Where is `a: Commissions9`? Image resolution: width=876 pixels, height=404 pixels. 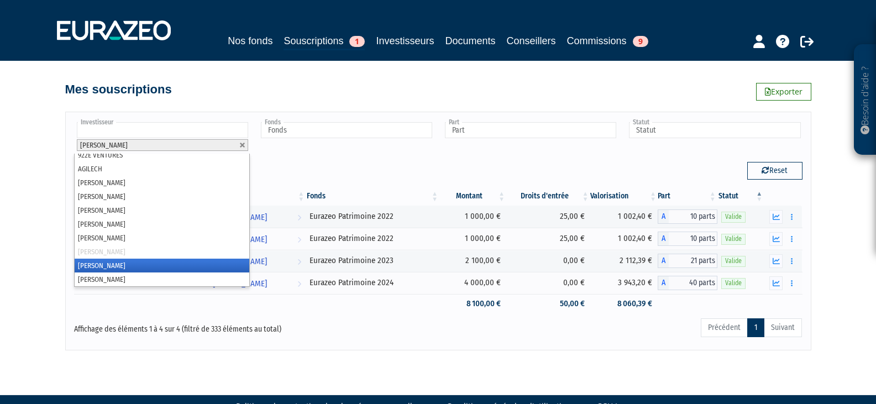
a: Commissions9 is located at coordinates (607, 41).